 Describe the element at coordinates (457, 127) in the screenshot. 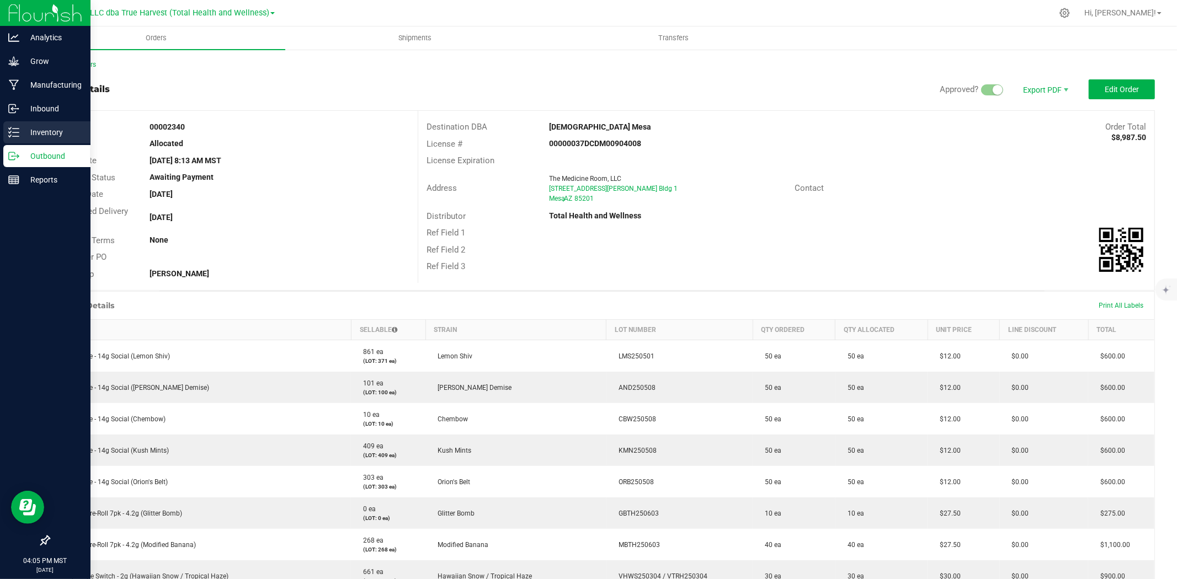

I see `span: Destination DBA` at that location.